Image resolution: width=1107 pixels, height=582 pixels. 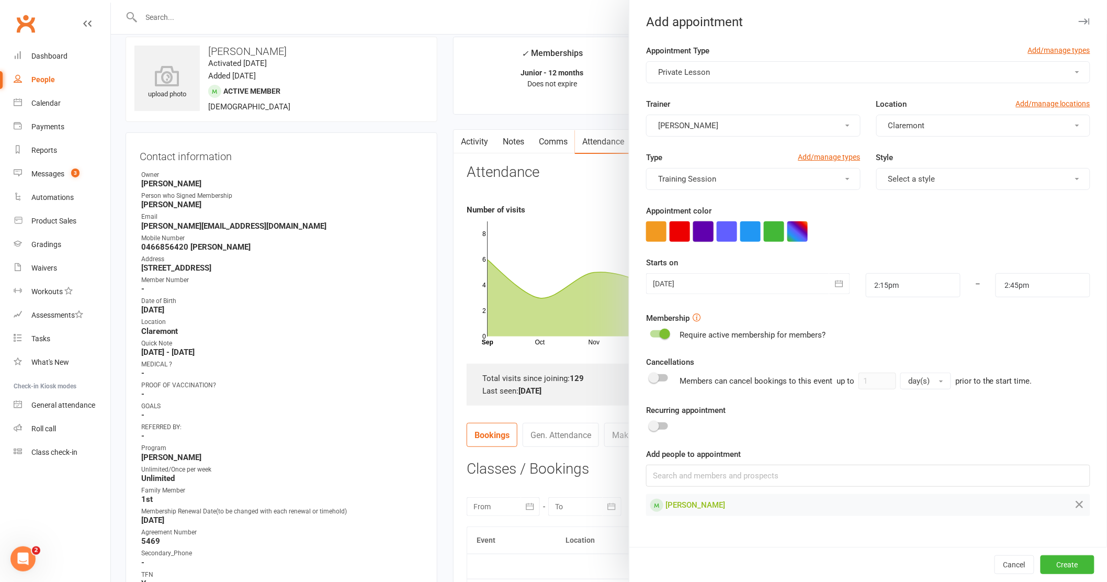 What do you see at coordinates (44, 268) in the screenshot?
I see `div: Waivers` at bounding box center [44, 268].